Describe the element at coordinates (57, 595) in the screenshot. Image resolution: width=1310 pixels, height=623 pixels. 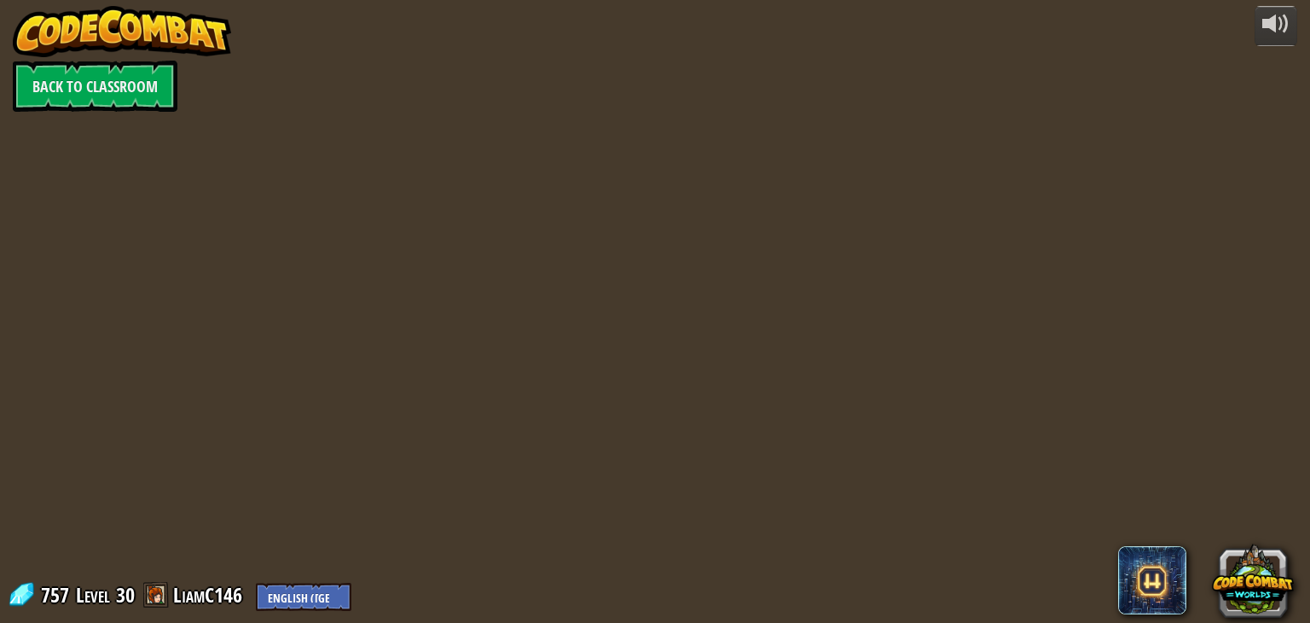
I see `span: 757` at that location.